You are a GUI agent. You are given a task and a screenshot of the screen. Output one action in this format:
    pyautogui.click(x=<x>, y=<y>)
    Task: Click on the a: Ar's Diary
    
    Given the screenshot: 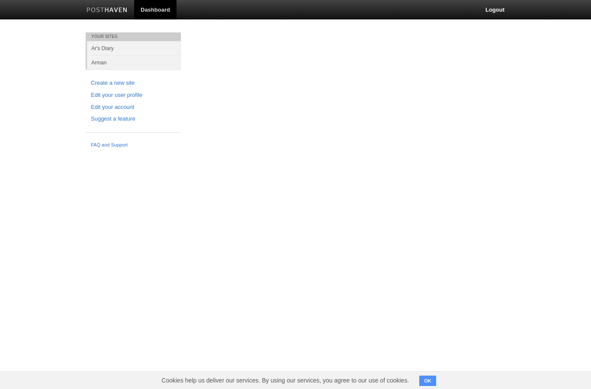 What is the action you would take?
    pyautogui.click(x=134, y=48)
    